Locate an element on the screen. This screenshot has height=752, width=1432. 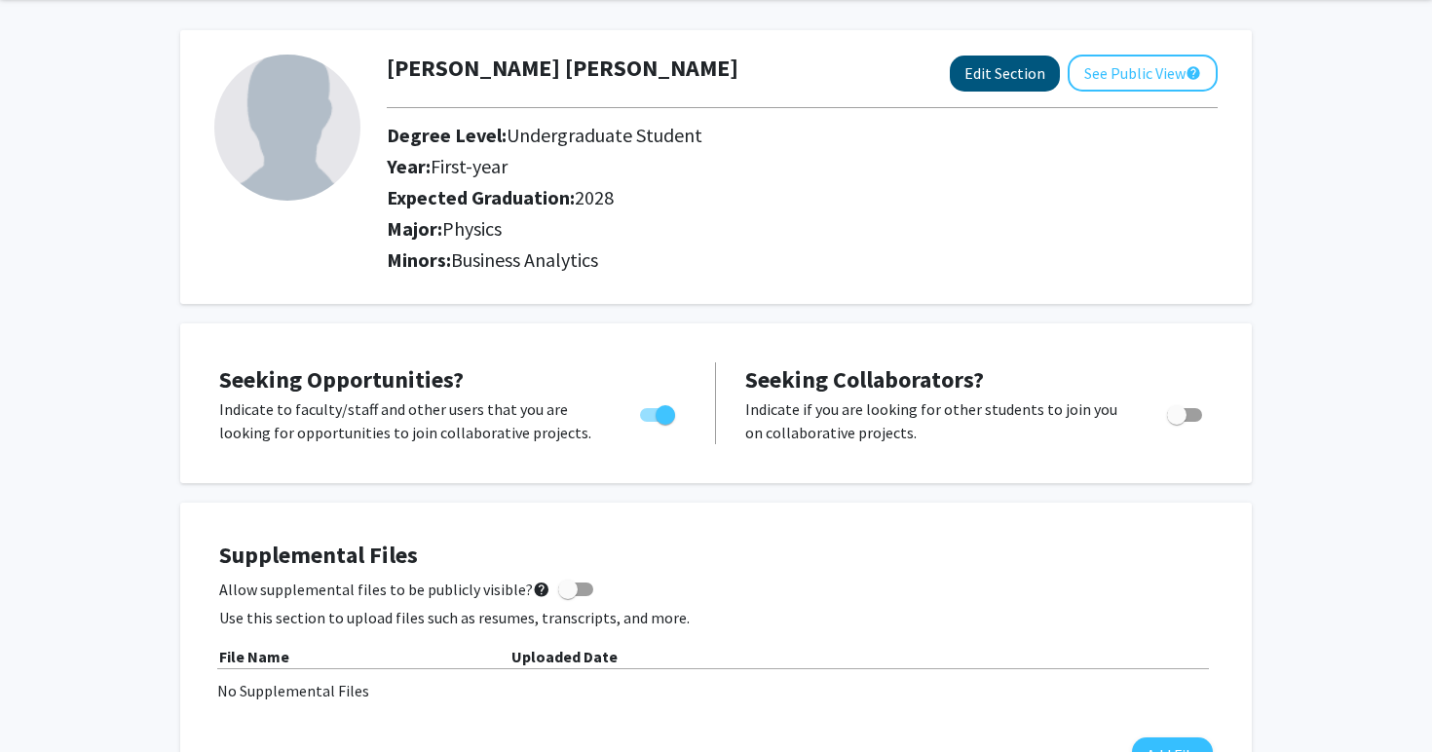
p: Indicate if you are looking for other students to join you on collaborative projects. is located at coordinates (937, 421).